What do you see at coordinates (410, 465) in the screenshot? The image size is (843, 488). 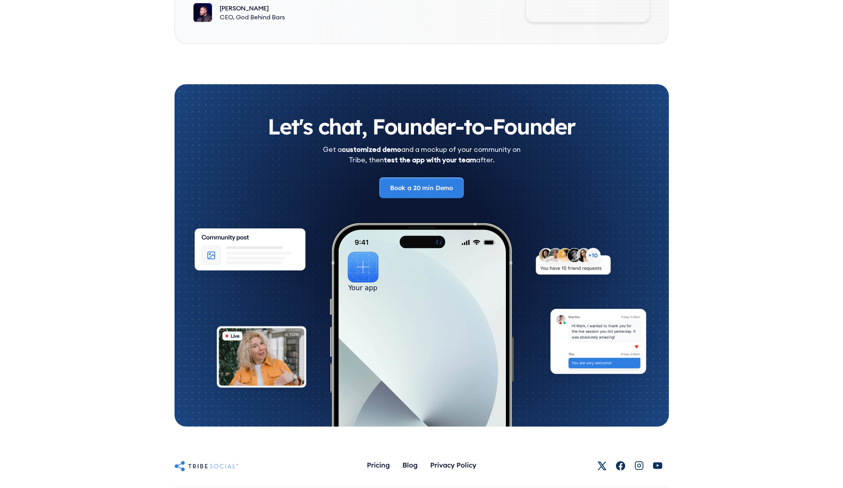 I see `a: Blog` at bounding box center [410, 465].